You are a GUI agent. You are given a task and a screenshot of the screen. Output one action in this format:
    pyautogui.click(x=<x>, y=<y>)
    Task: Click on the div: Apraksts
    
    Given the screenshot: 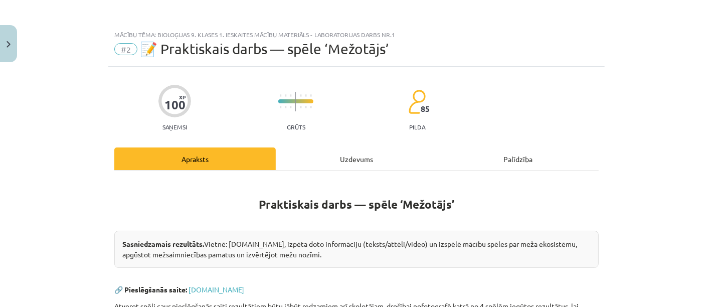 What is the action you would take?
    pyautogui.click(x=195, y=158)
    